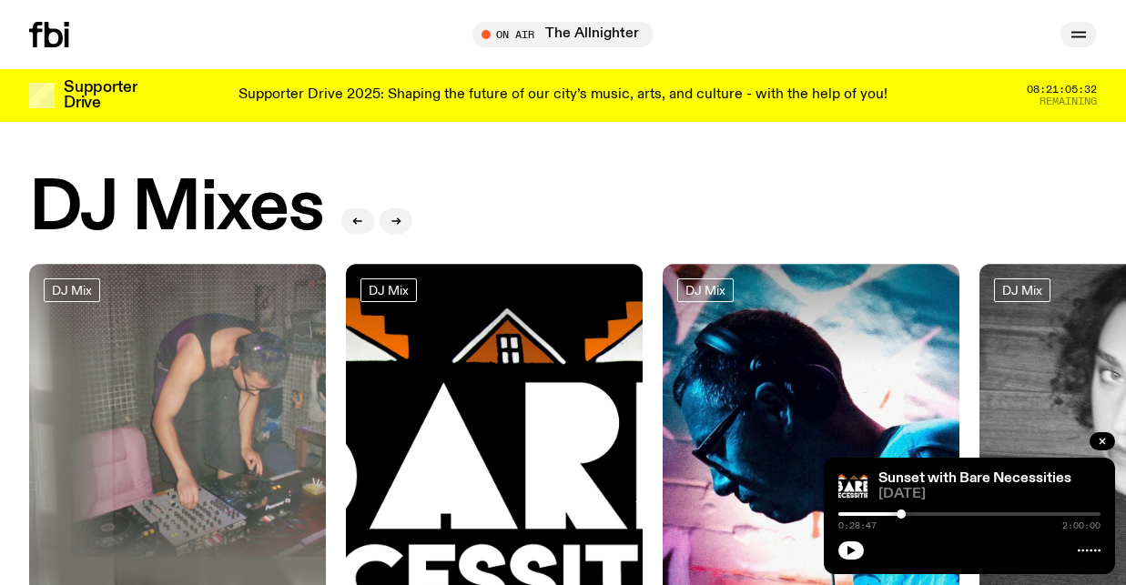 This screenshot has height=585, width=1126. Describe the element at coordinates (853, 487) in the screenshot. I see `a: Bare Necessities` at that location.